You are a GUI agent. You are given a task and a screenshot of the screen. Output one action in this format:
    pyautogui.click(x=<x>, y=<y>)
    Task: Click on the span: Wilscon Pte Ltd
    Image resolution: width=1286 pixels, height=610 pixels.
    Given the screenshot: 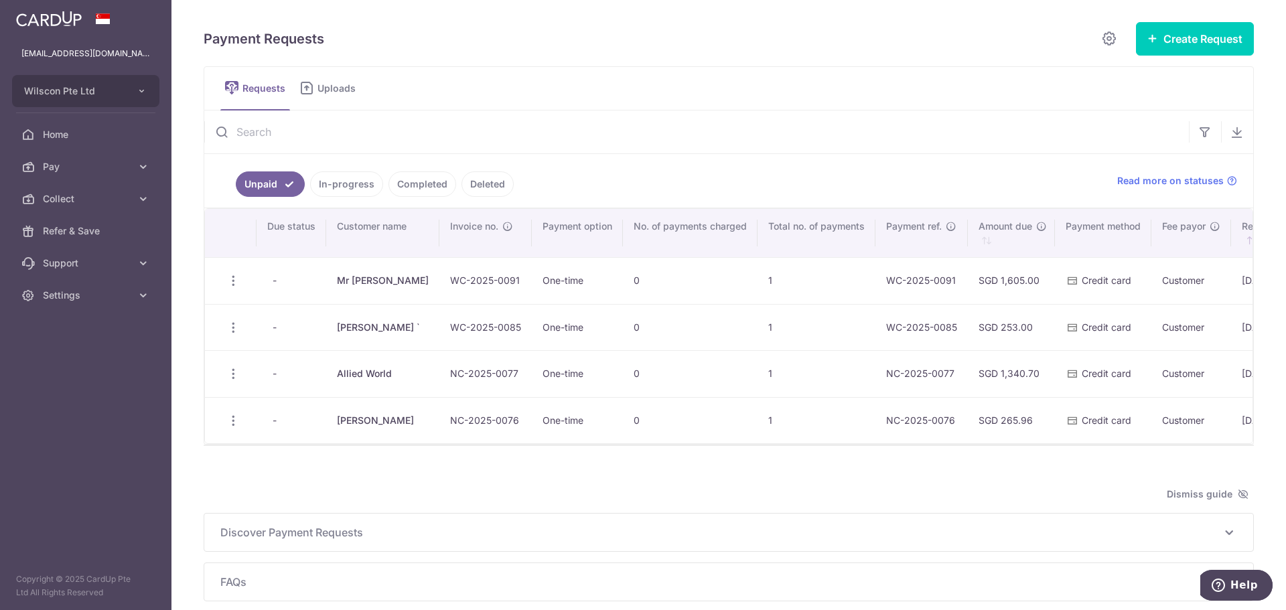 What is the action you would take?
    pyautogui.click(x=74, y=91)
    